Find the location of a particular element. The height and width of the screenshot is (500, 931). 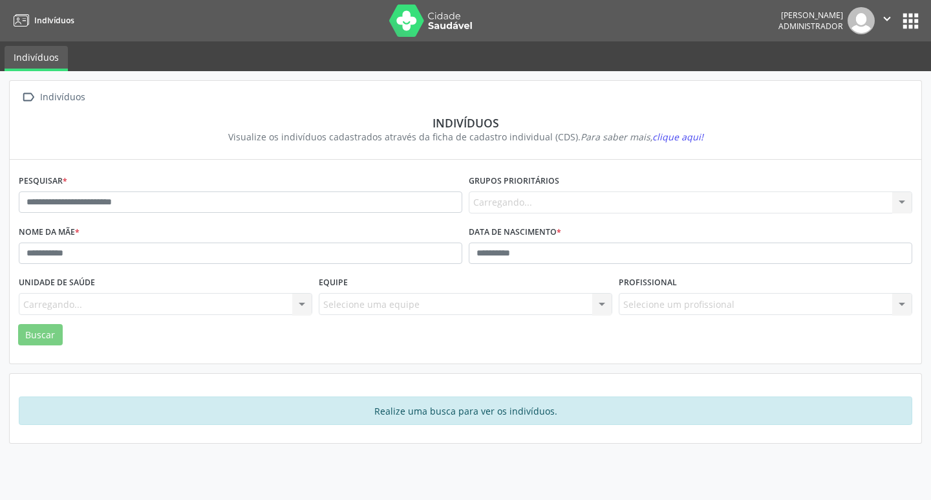

label: Nome da mãe is located at coordinates (49, 232).